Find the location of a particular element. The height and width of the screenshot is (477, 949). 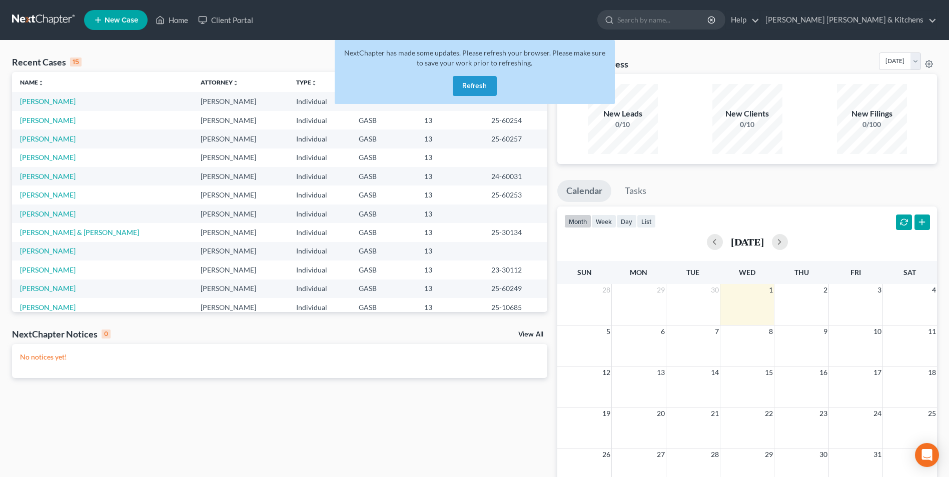

span: 16 is located at coordinates (824, 373).